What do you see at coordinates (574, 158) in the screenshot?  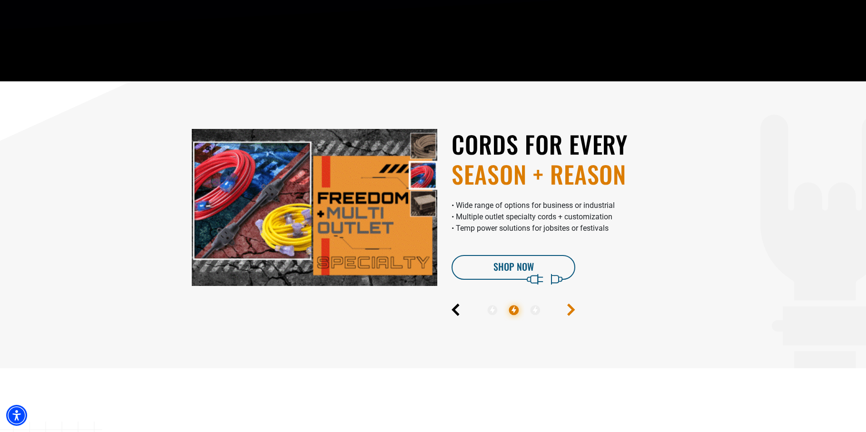 I see `h2: CORDS FOR EVERY` at bounding box center [574, 158].